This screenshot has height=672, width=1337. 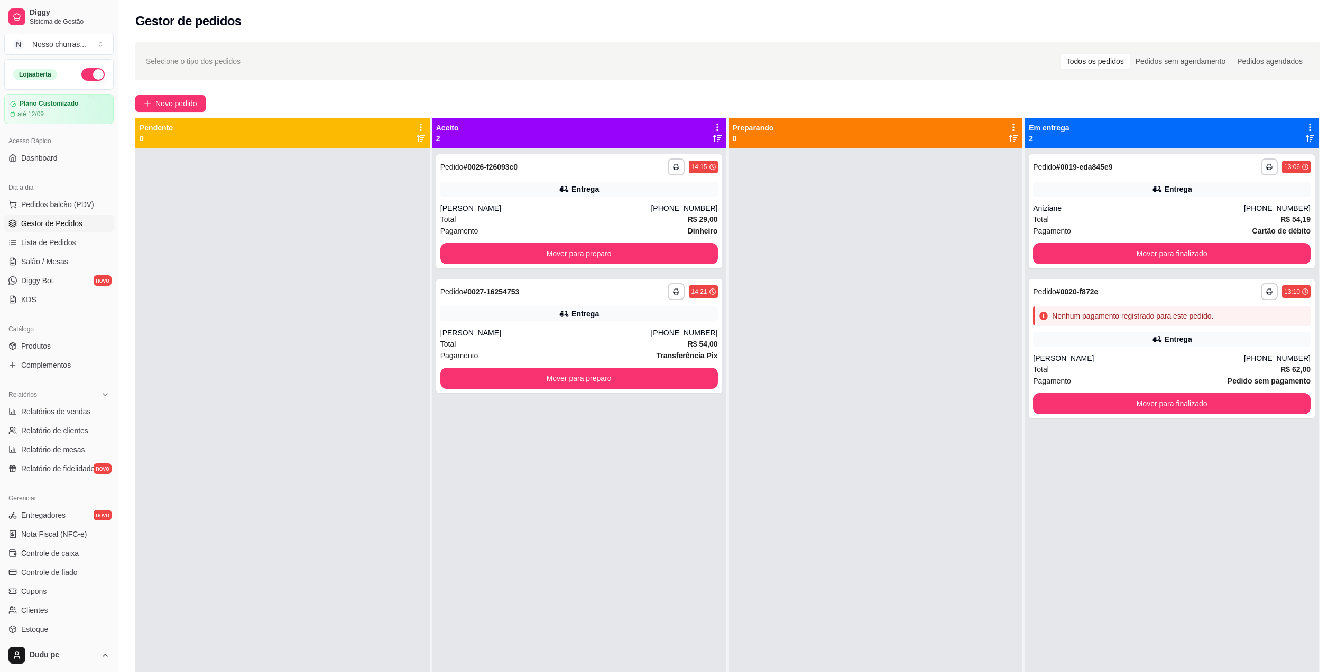 I want to click on div: Dia a dia, so click(x=59, y=188).